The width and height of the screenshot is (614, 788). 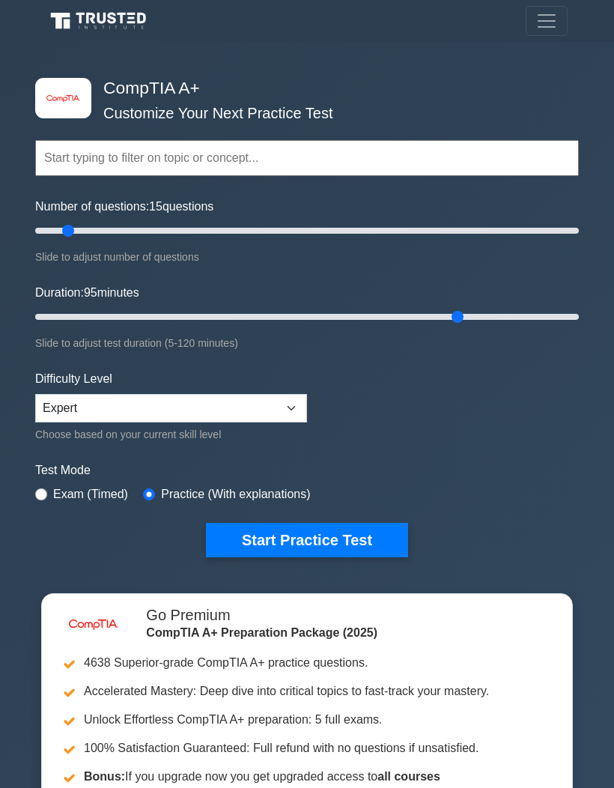 What do you see at coordinates (307, 158) in the screenshot?
I see `input: Start typing to filter on topic or concept...` at bounding box center [307, 158].